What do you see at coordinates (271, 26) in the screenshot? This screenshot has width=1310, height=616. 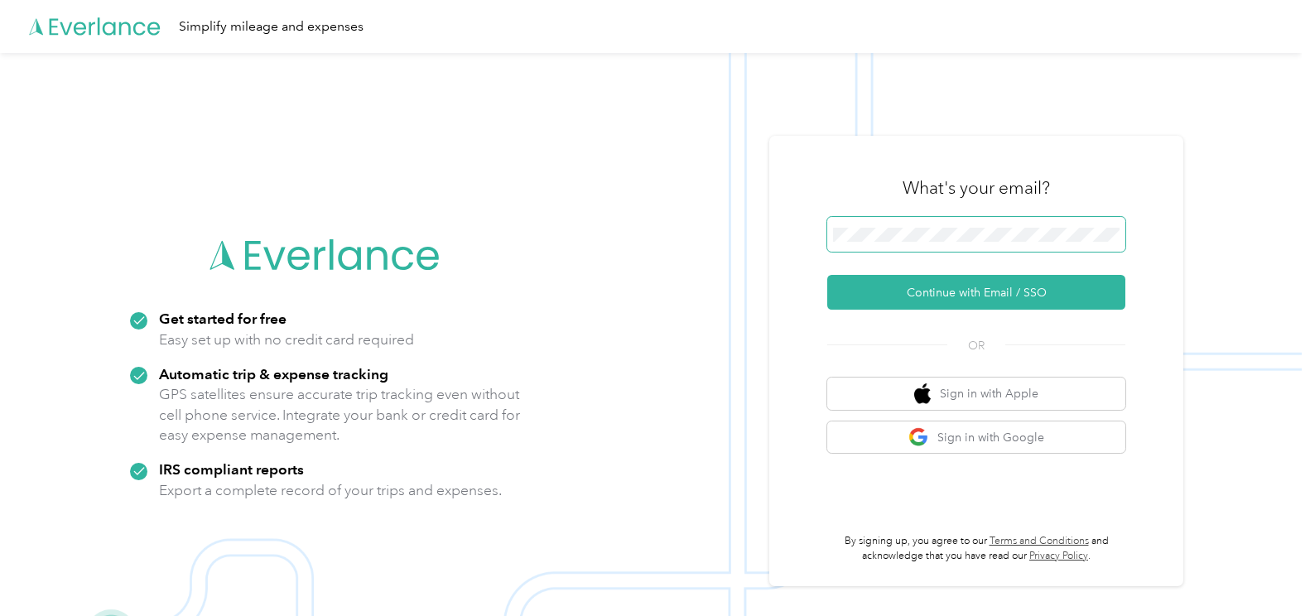 I see `div: Simplify mileage and expenses` at bounding box center [271, 26].